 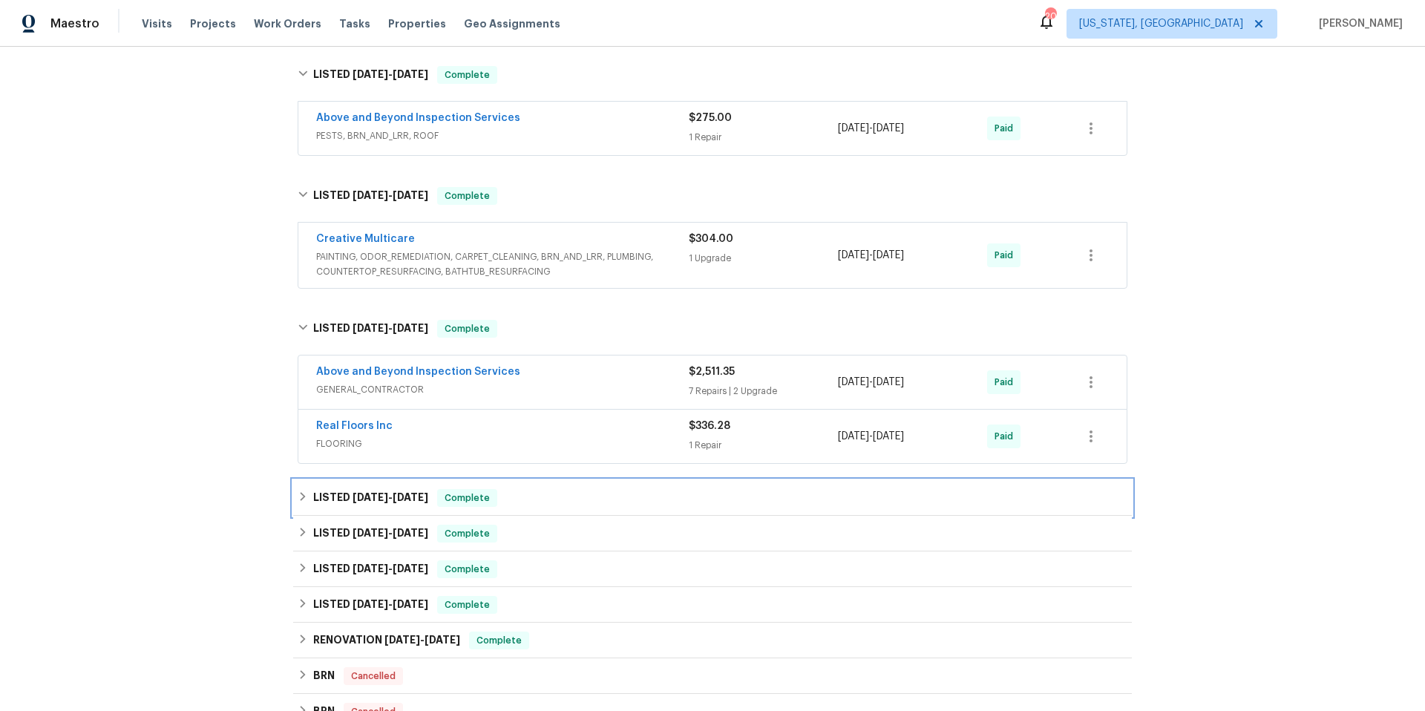 What do you see at coordinates (213, 24) in the screenshot?
I see `span: Projects` at bounding box center [213, 24].